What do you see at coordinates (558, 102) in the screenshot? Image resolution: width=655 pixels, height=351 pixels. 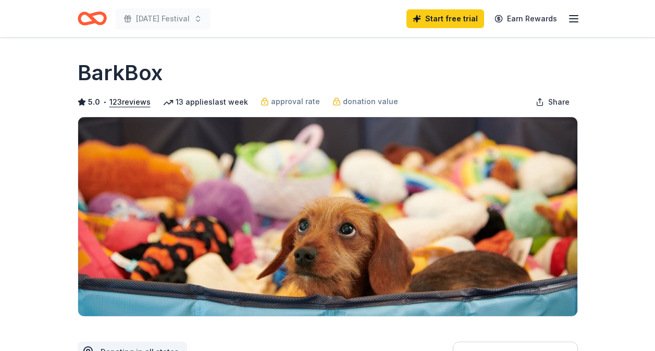 I see `span: Share` at bounding box center [558, 102].